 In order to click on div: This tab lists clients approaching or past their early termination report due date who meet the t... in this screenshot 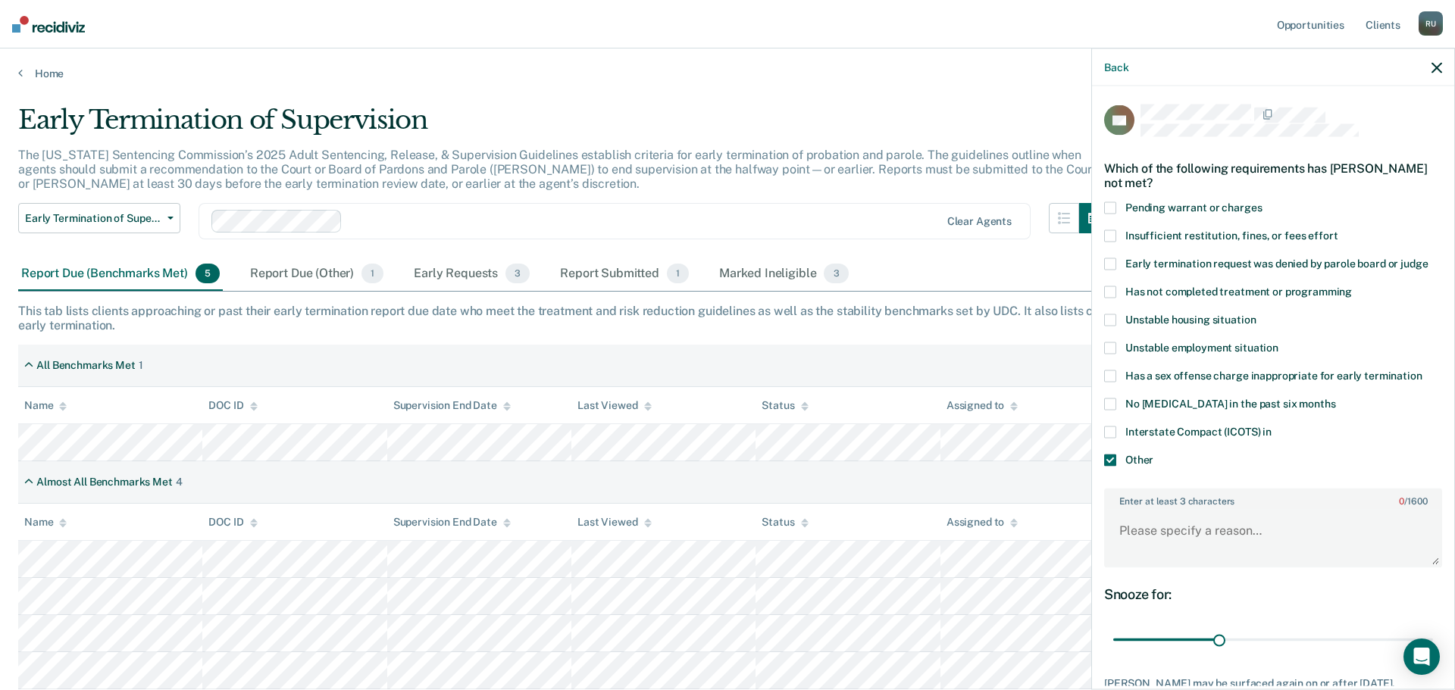, I will do `click(727, 318)`.